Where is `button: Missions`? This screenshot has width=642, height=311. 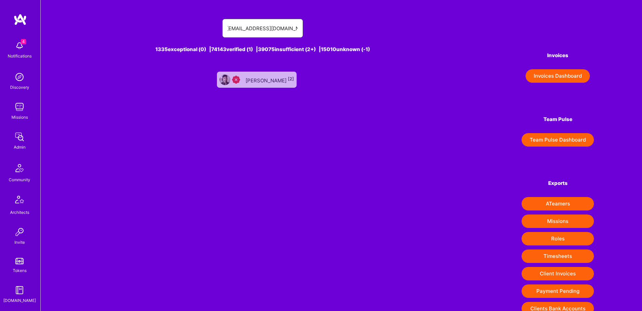 button: Missions is located at coordinates (558, 221).